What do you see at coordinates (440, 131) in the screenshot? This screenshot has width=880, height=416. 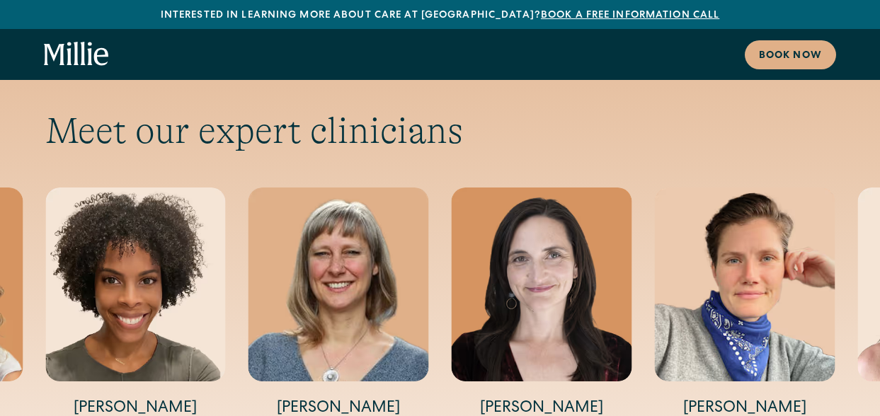 I see `h2: Meet our expert clinicians` at bounding box center [440, 131].